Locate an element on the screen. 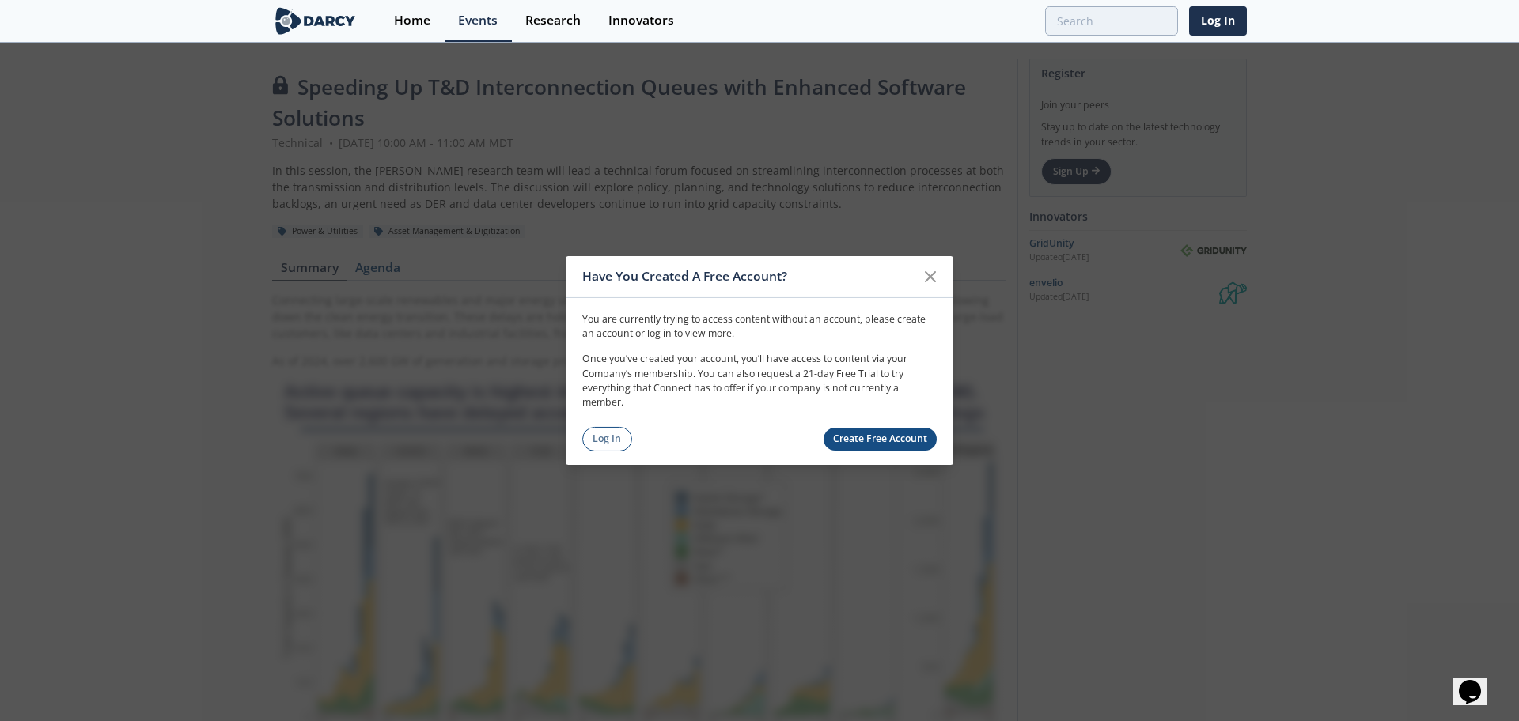 The width and height of the screenshot is (1519, 721). p: Once you’ve created your account, you’ll have access to content via your Company’s membership. Yo... is located at coordinates (759, 381).